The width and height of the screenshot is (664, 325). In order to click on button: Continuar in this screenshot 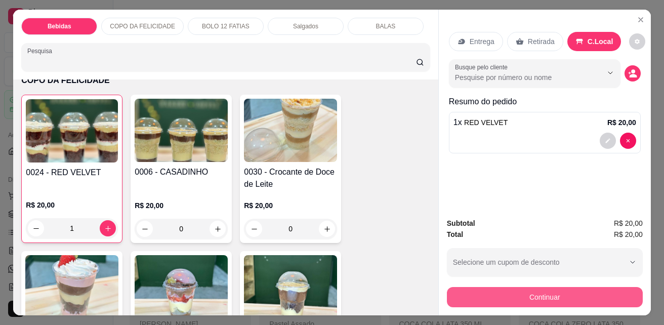, I will do `click(545, 297)`.